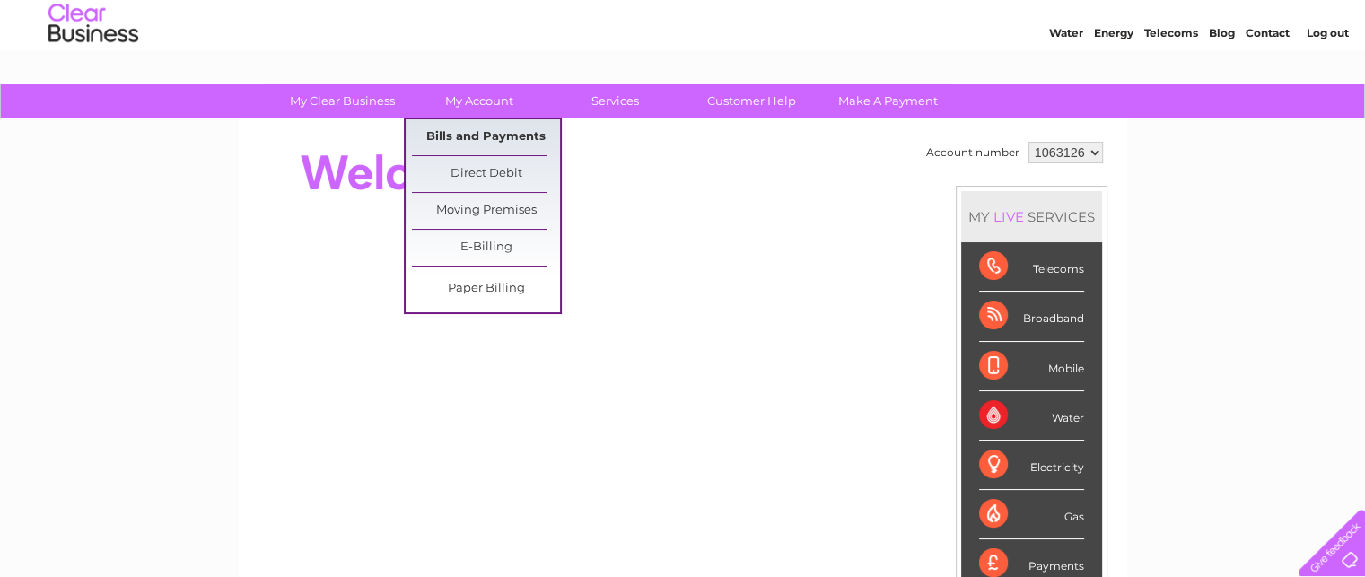  Describe the element at coordinates (888, 101) in the screenshot. I see `a: Make A Payment` at that location.